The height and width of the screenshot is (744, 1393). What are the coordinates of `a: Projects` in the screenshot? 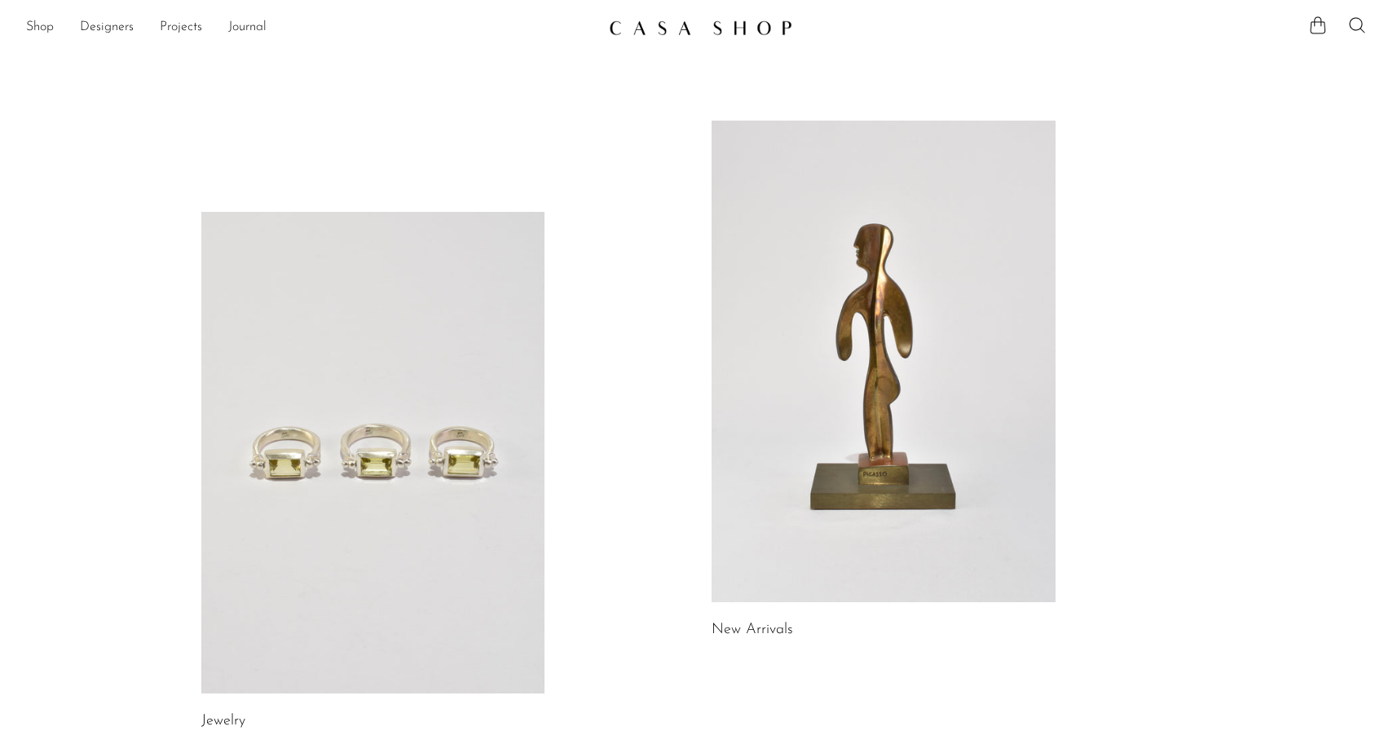 It's located at (181, 28).